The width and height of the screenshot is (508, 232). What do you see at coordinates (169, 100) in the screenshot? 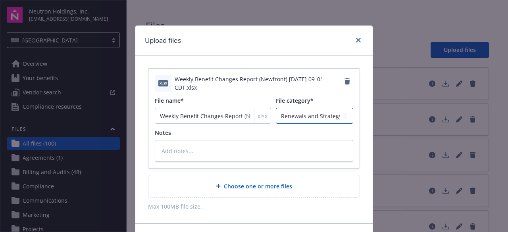
I see `span: File name*` at bounding box center [169, 100].